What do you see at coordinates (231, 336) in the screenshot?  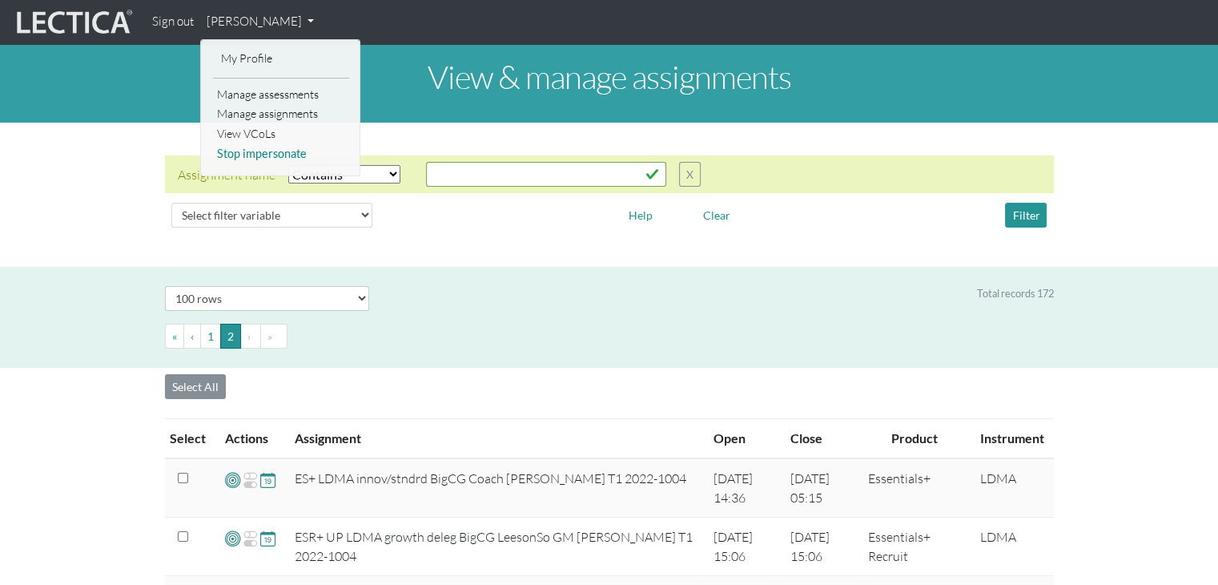 I see `button: Go to page 2` at bounding box center [231, 336].